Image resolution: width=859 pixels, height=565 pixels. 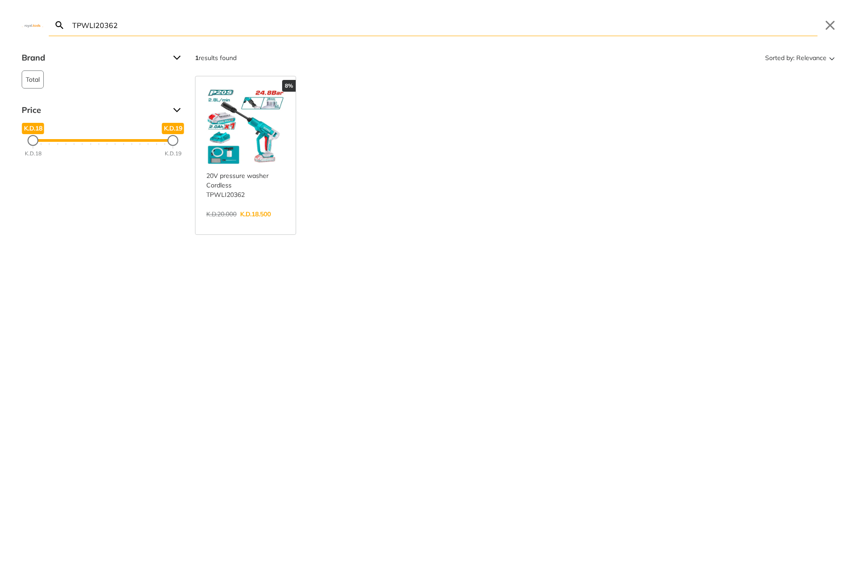 I want to click on button: Total, so click(x=33, y=79).